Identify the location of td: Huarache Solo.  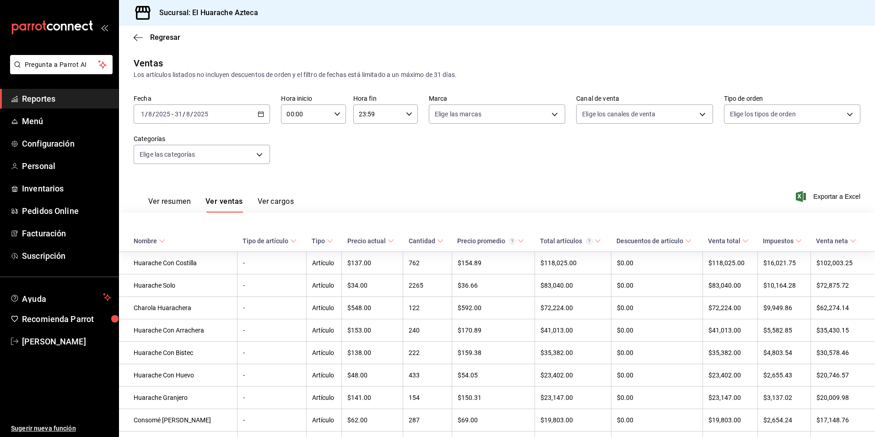
(178, 285).